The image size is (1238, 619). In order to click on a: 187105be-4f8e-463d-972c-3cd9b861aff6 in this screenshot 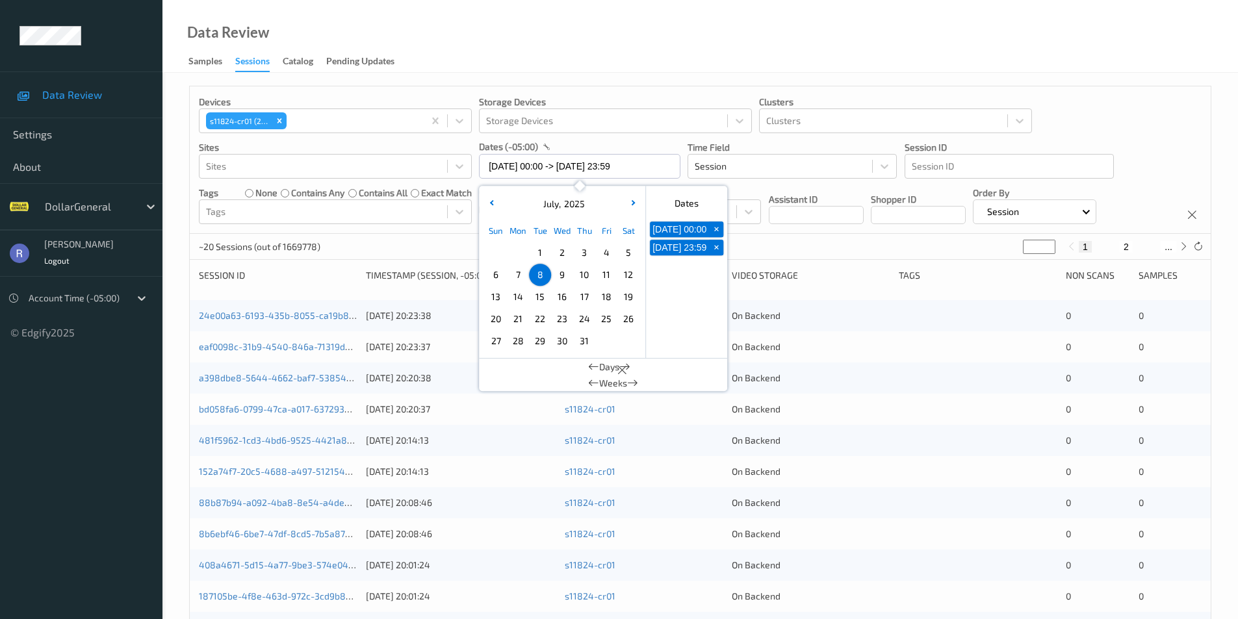, I will do `click(285, 596)`.